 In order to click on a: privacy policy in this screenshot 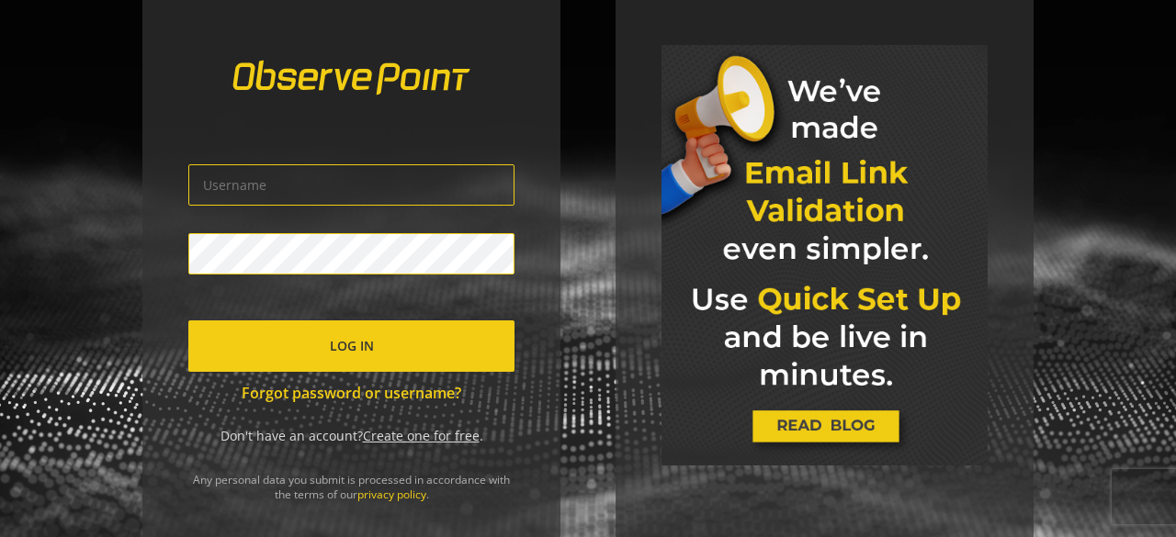, I will do `click(391, 494)`.